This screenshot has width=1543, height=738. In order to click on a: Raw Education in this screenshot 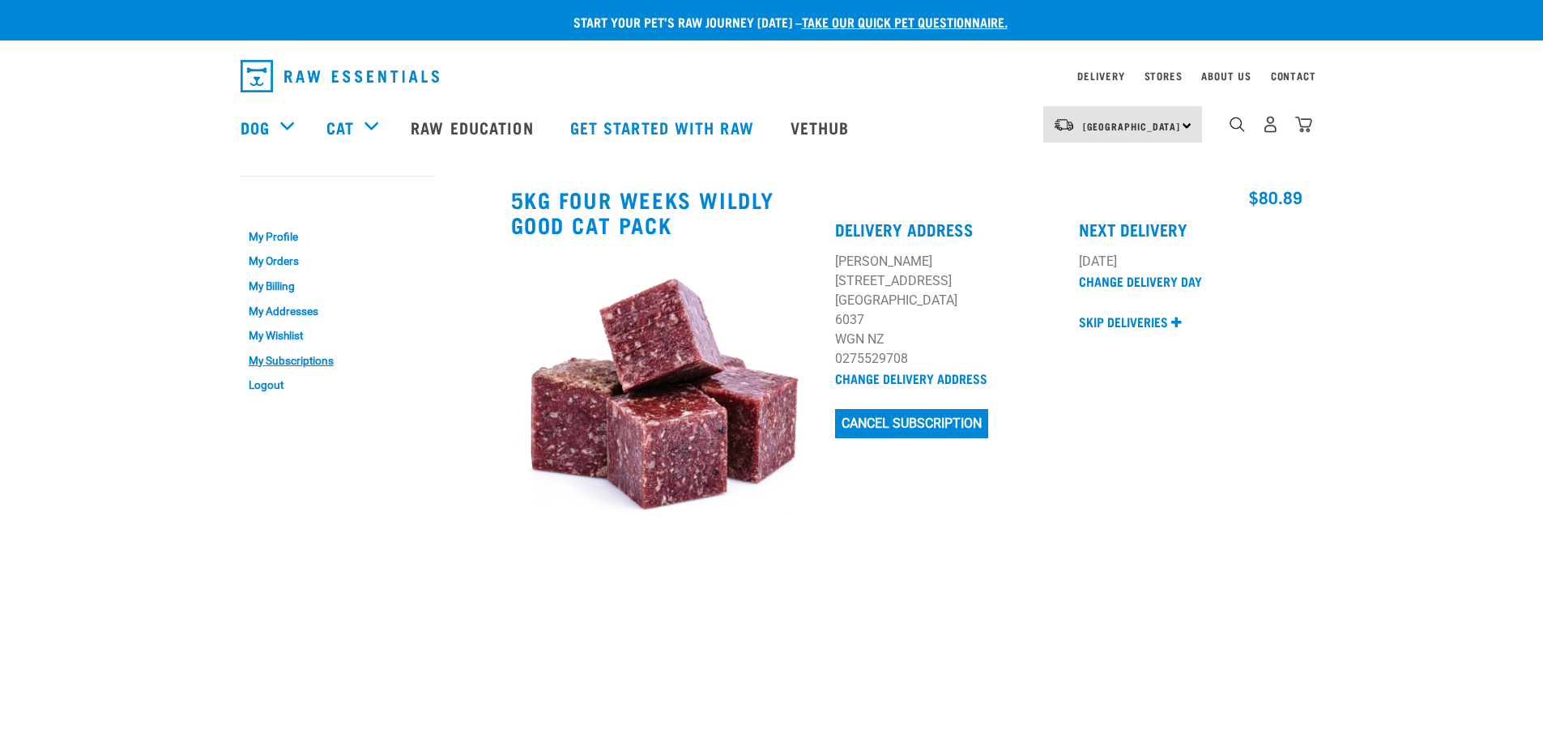, I will do `click(474, 127)`.